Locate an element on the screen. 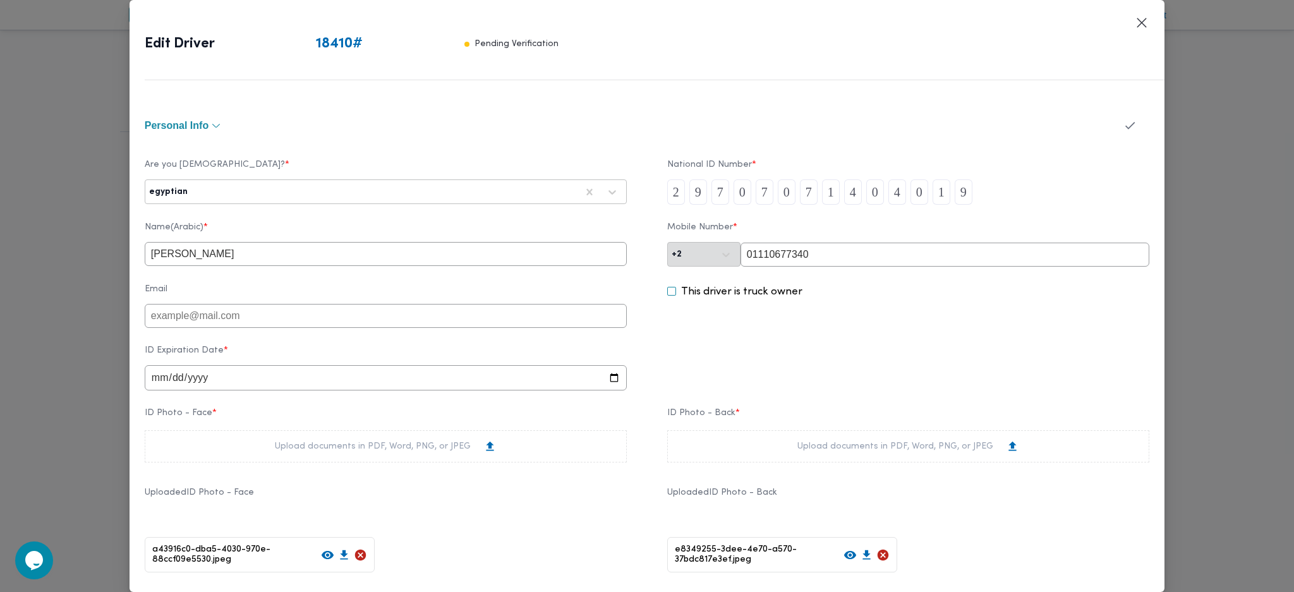  label: Uploaded ID Photo - Back is located at coordinates (722, 497).